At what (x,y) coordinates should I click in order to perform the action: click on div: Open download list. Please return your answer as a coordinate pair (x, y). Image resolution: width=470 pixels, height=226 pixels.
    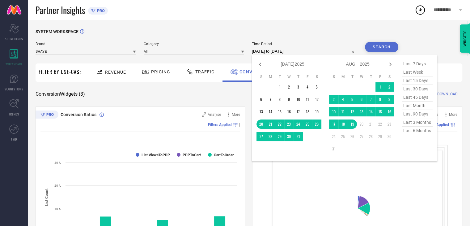
    Looking at the image, I should click on (420, 10).